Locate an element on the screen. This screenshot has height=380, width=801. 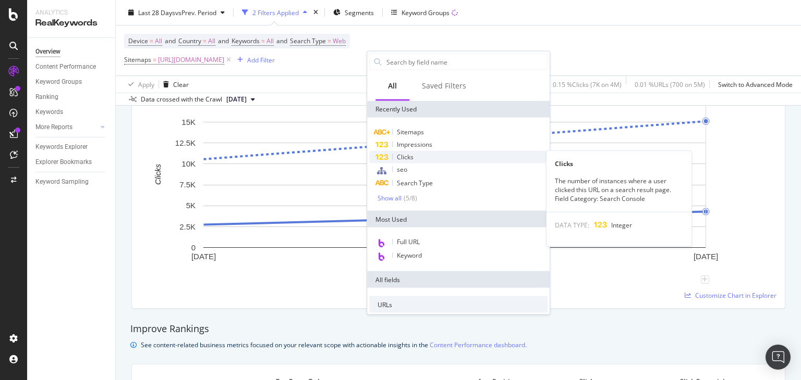
span: Web is located at coordinates (339, 41).